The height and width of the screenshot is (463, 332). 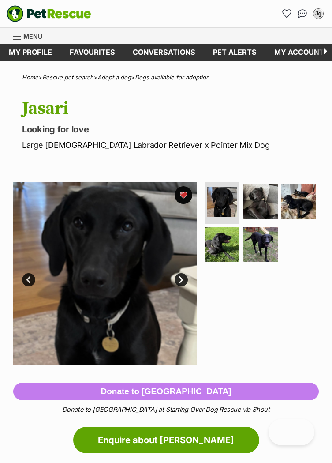 What do you see at coordinates (68, 77) in the screenshot?
I see `a: Rescue pet search` at bounding box center [68, 77].